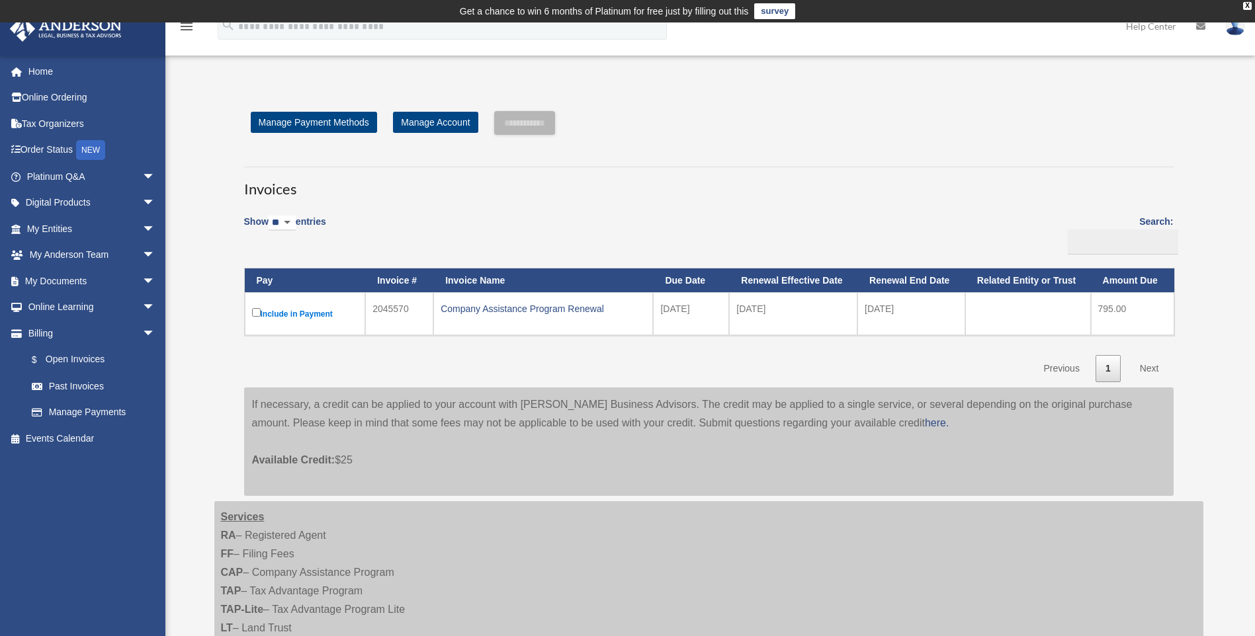  What do you see at coordinates (305, 281) in the screenshot?
I see `th: Pay: activate to sort column descending` at bounding box center [305, 281].